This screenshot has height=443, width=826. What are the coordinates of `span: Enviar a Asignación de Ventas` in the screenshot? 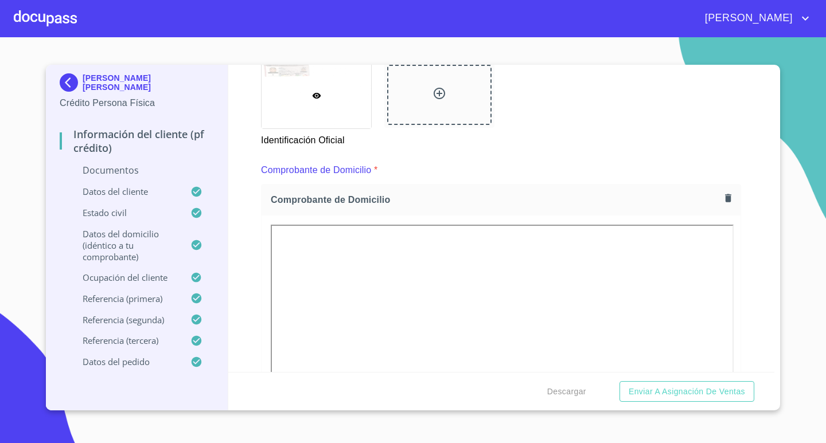 It's located at (687, 392).